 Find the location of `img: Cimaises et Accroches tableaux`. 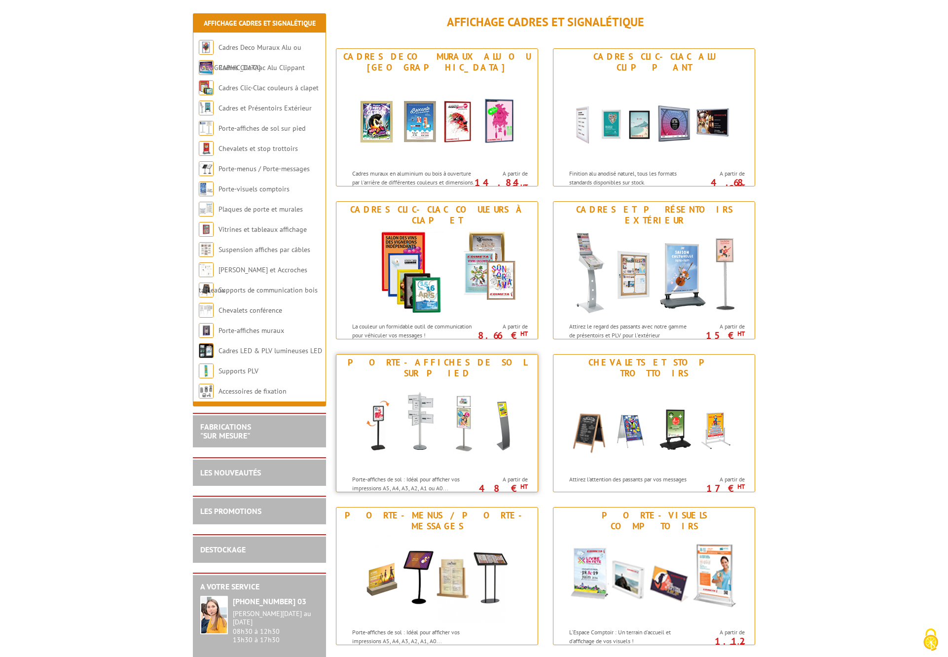

img: Cimaises et Accroches tableaux is located at coordinates (206, 270).